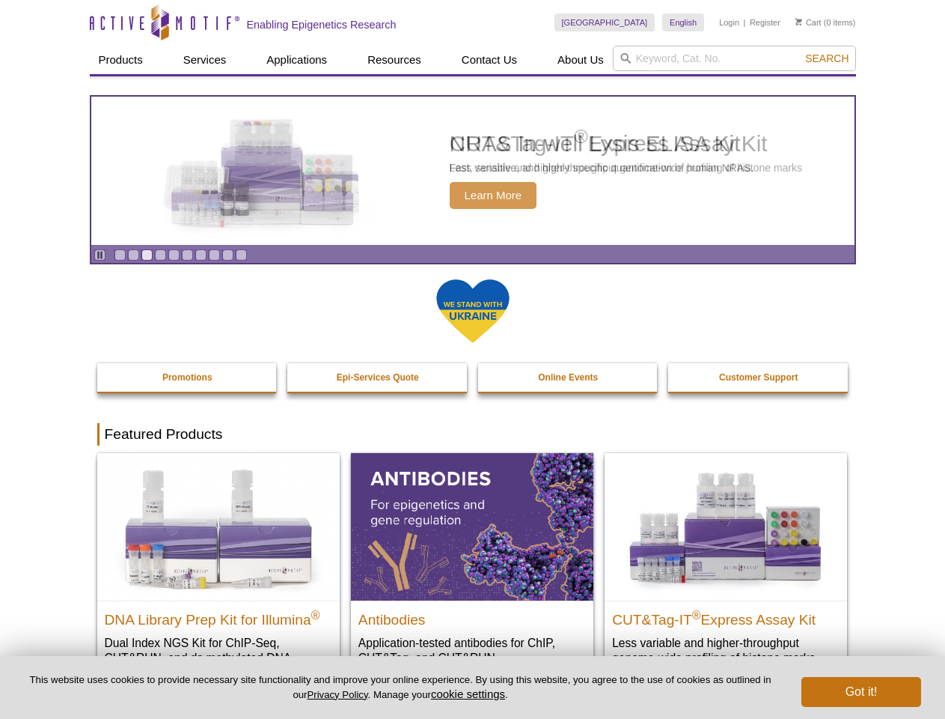 The width and height of the screenshot is (945, 719). What do you see at coordinates (174, 254) in the screenshot?
I see `a: Go to slide 5` at bounding box center [174, 254].